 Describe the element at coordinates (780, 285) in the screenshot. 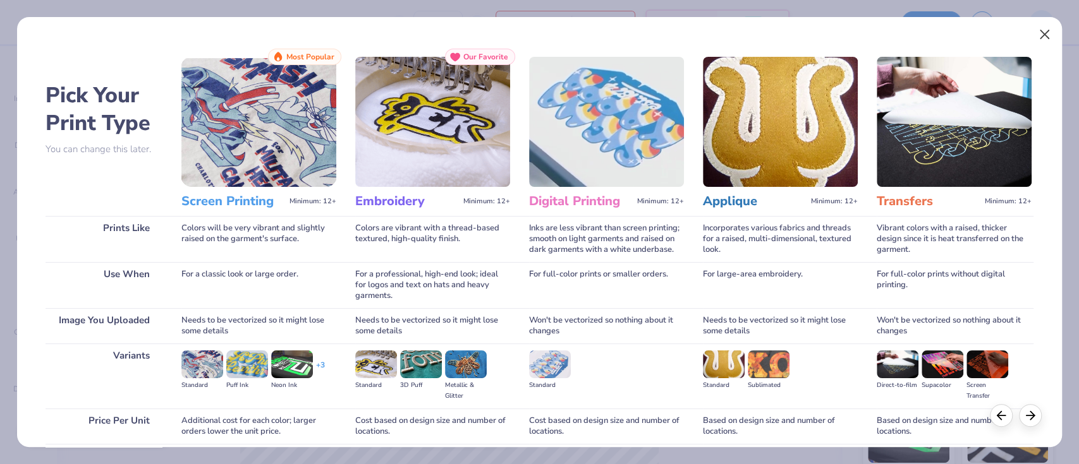

I see `div: For large-area embroidery.` at that location.